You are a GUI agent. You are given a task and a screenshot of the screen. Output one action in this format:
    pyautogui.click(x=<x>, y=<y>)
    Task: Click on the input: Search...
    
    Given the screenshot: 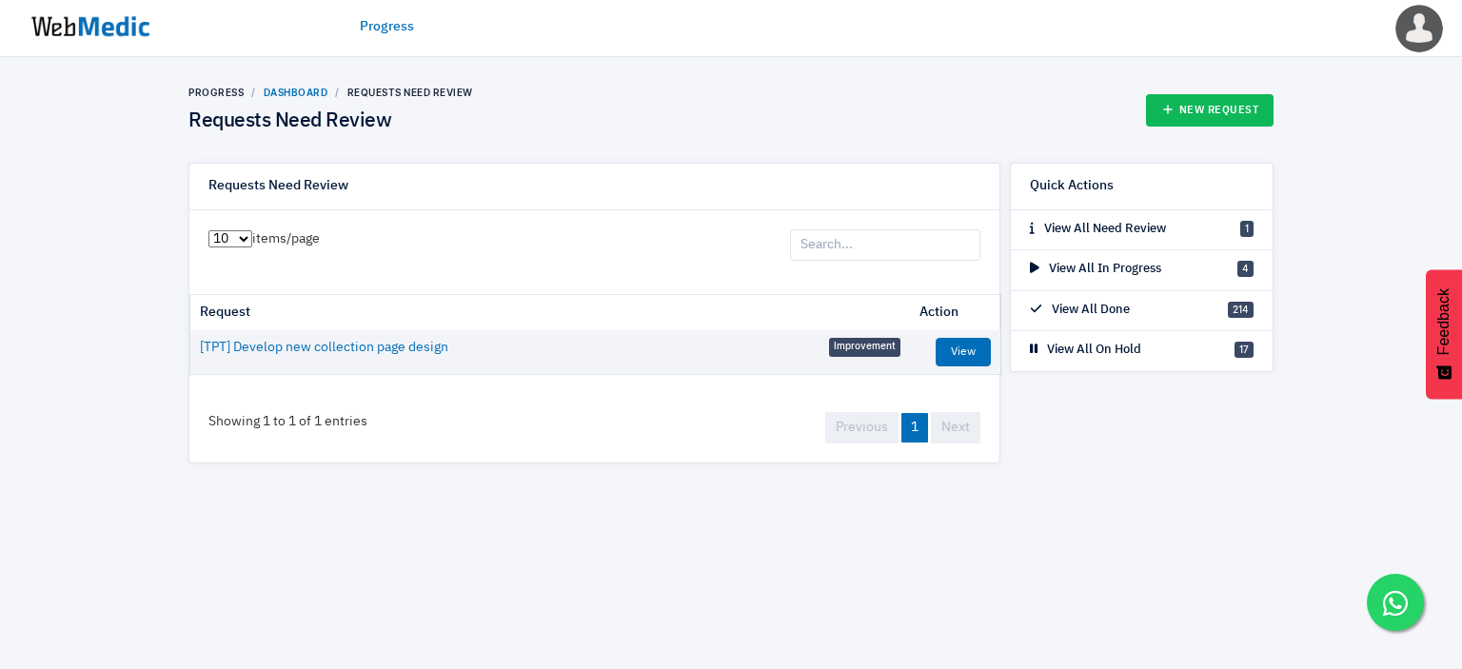 What is the action you would take?
    pyautogui.click(x=885, y=246)
    